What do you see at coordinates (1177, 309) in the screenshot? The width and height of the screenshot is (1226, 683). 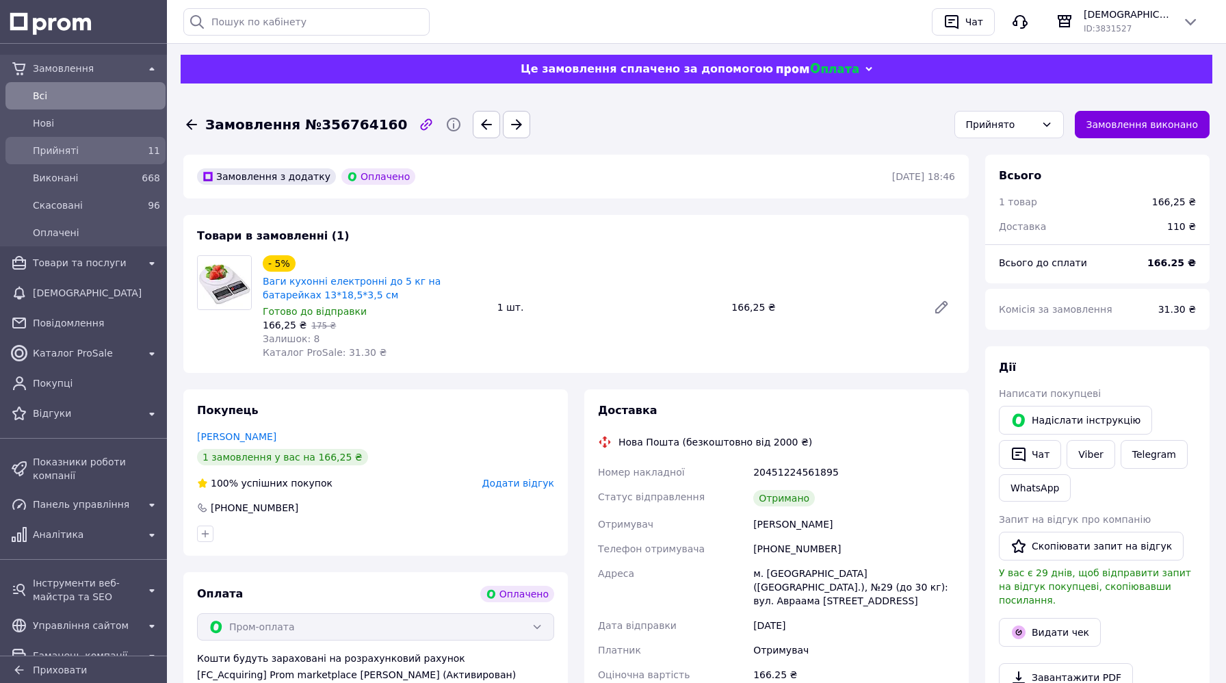 I see `span: 31.30 ₴` at bounding box center [1177, 309].